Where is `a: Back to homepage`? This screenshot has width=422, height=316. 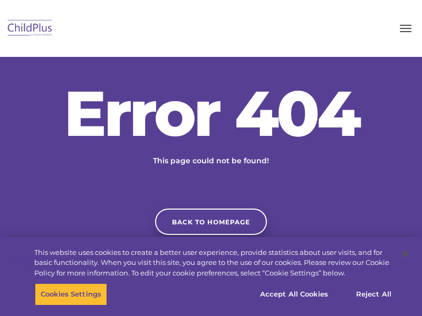
a: Back to homepage is located at coordinates (211, 222).